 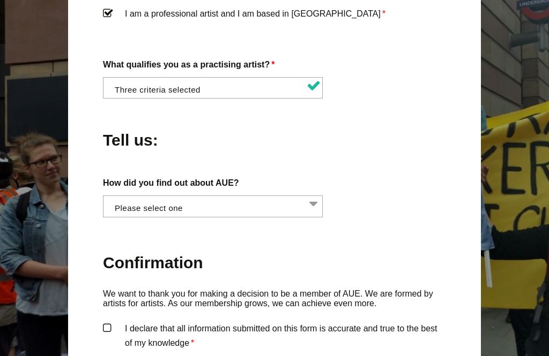 I want to click on label: How did you find out about AUE?, so click(x=274, y=183).